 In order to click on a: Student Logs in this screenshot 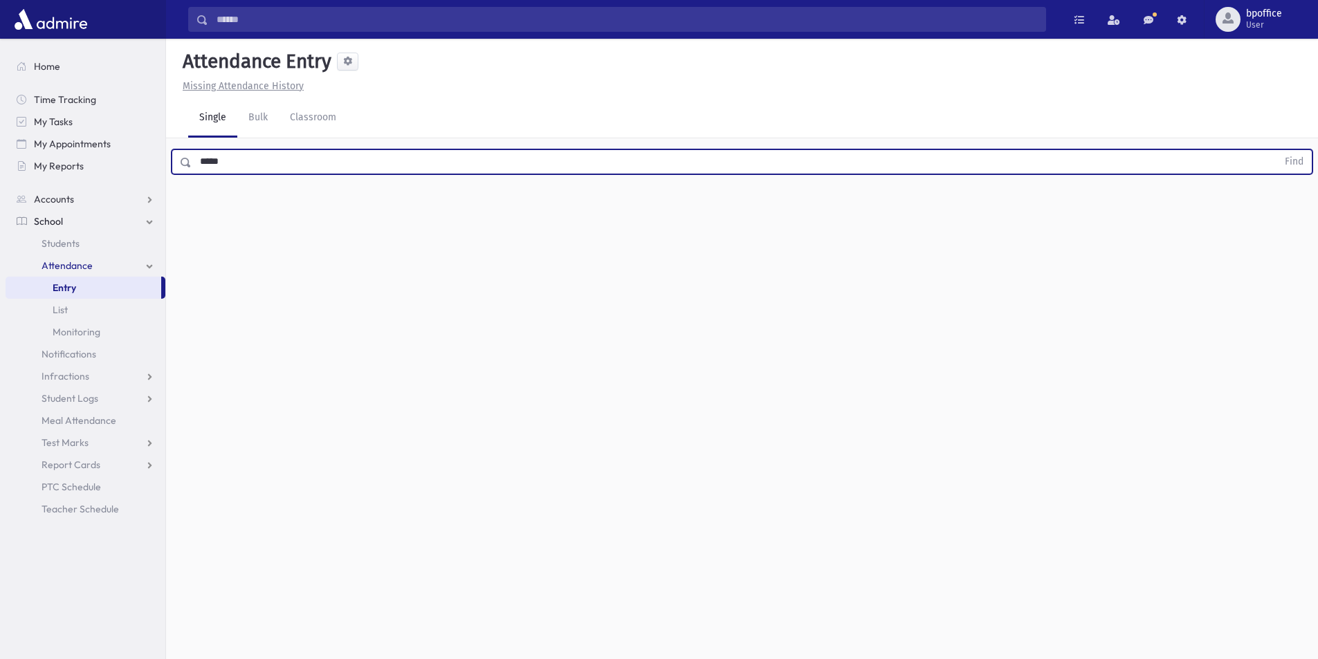, I will do `click(85, 398)`.